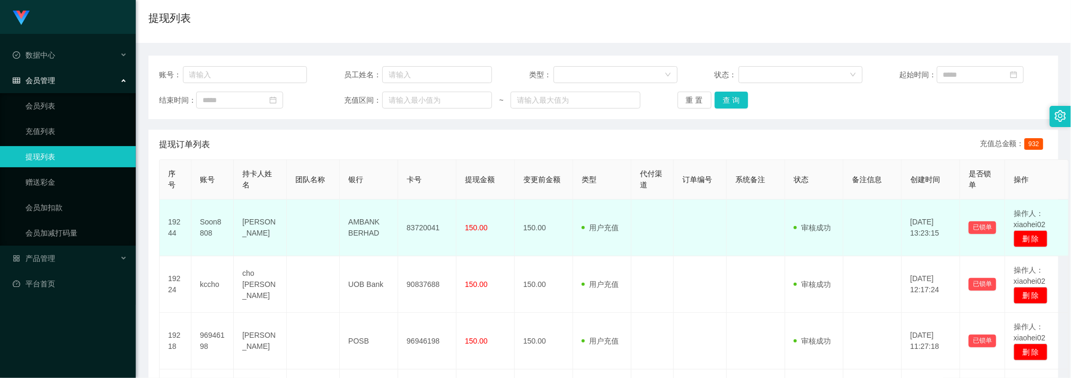  I want to click on span: 状态, so click(801, 180).